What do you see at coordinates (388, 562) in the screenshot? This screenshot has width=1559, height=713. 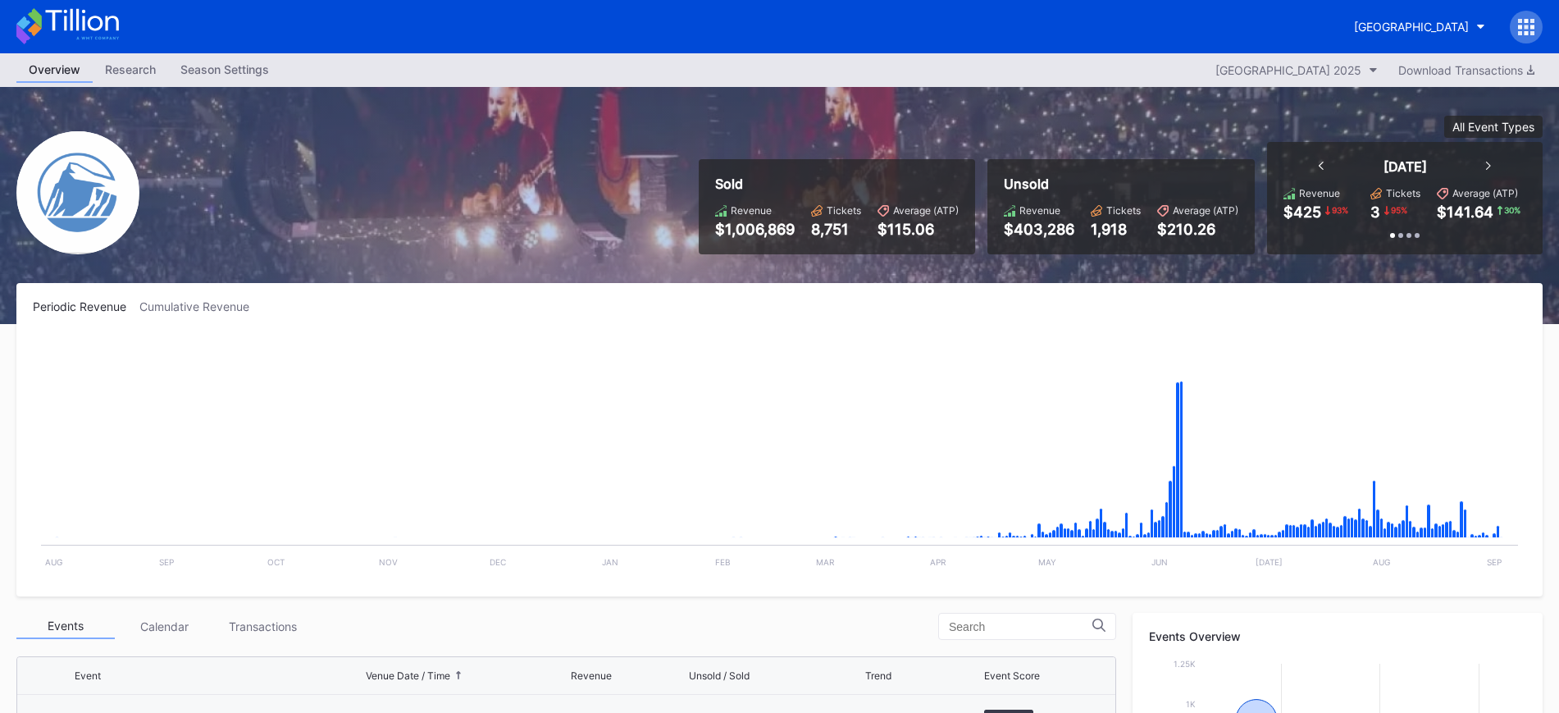 I see `text: Nov` at bounding box center [388, 562].